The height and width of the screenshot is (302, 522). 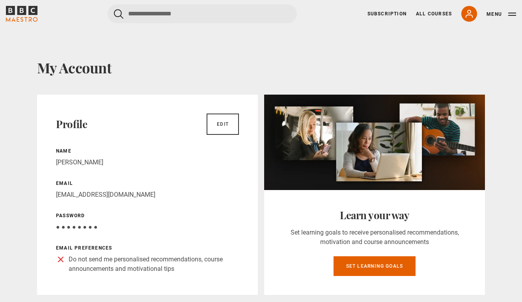 I want to click on a: BBC Maestro, so click(x=22, y=14).